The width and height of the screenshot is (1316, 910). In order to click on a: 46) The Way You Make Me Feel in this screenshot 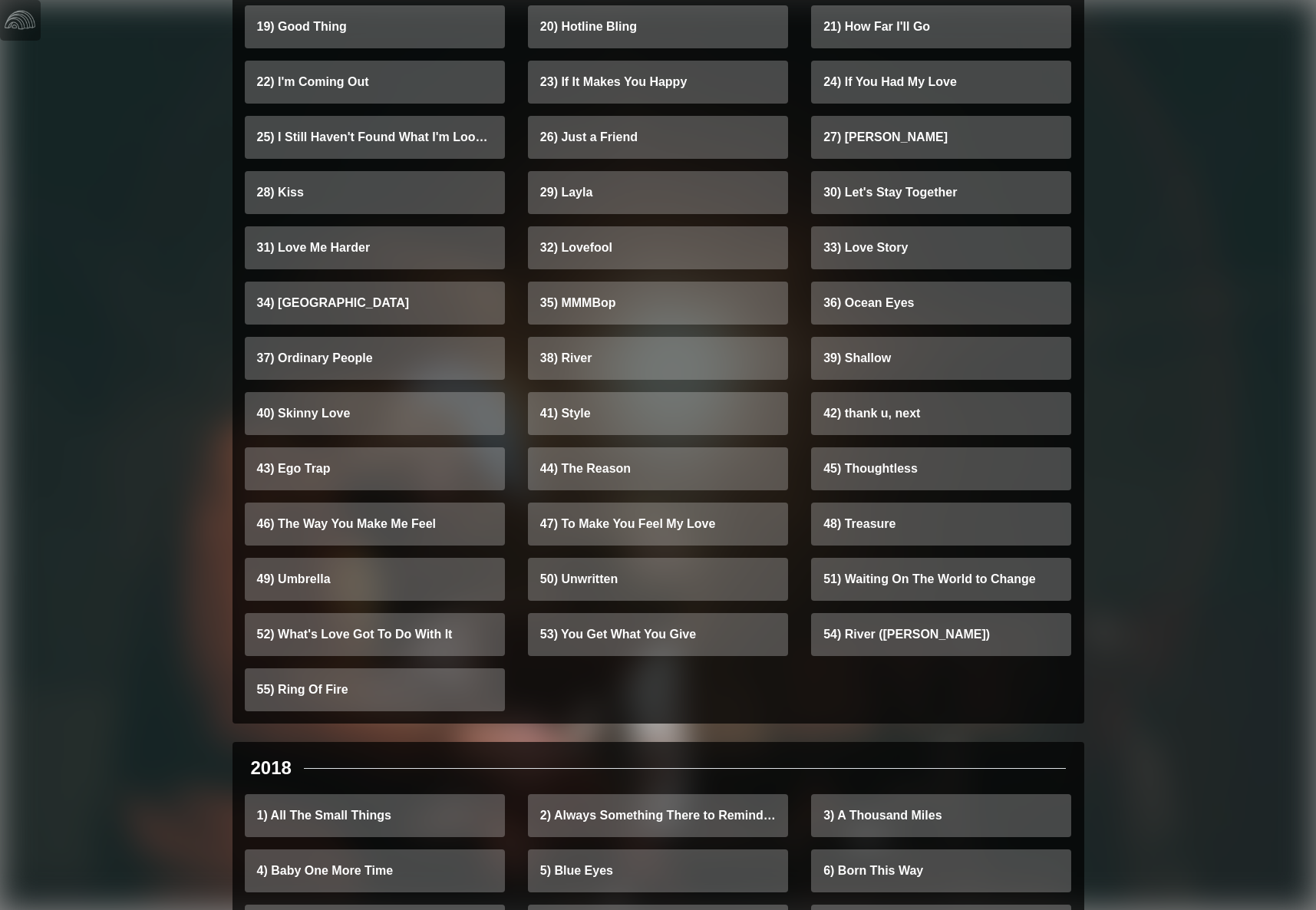, I will do `click(374, 524)`.